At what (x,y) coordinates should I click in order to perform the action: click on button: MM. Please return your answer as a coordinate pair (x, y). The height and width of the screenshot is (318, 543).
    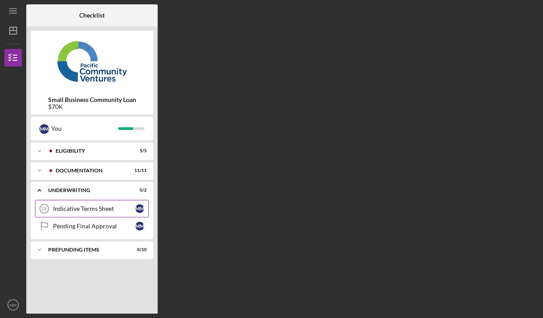
    Looking at the image, I should click on (13, 305).